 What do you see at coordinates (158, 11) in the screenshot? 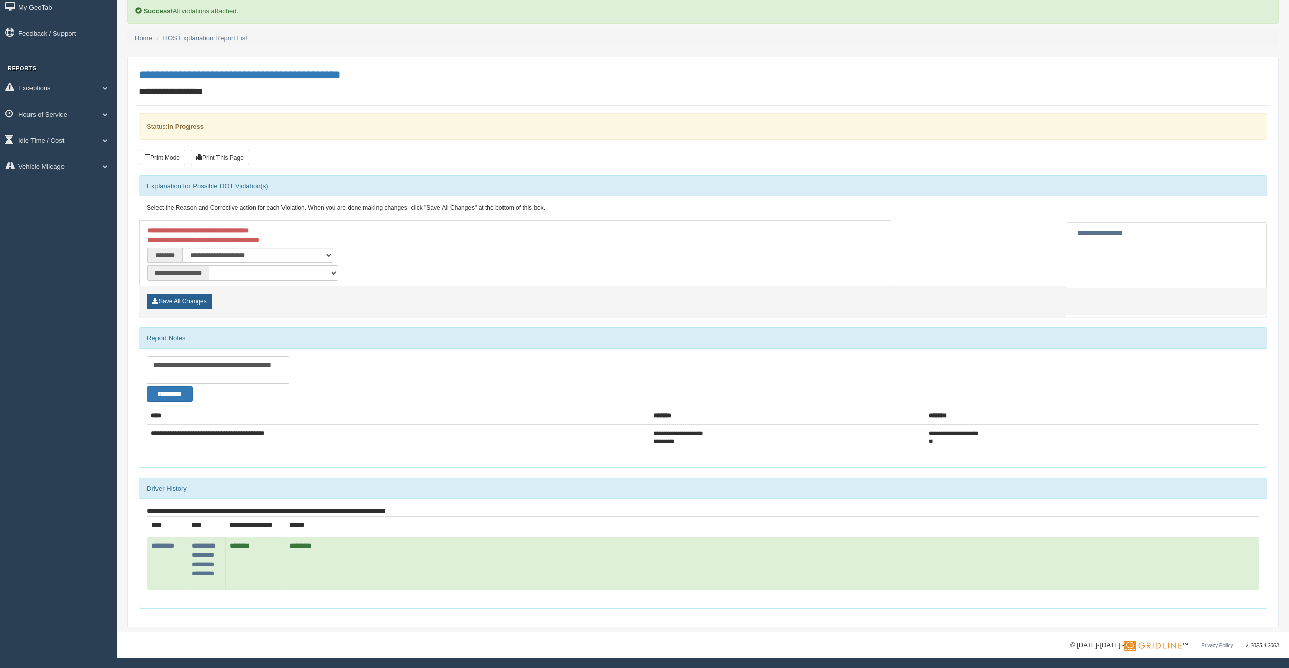
I see `b: Success!` at bounding box center [158, 11].